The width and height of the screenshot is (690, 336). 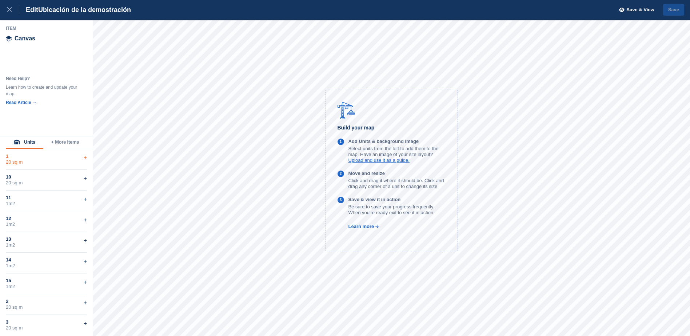 I want to click on div: 13, so click(x=46, y=239).